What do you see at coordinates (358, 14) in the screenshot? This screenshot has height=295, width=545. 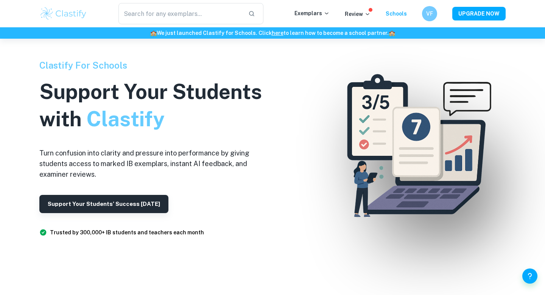 I see `p: Review` at bounding box center [358, 14].